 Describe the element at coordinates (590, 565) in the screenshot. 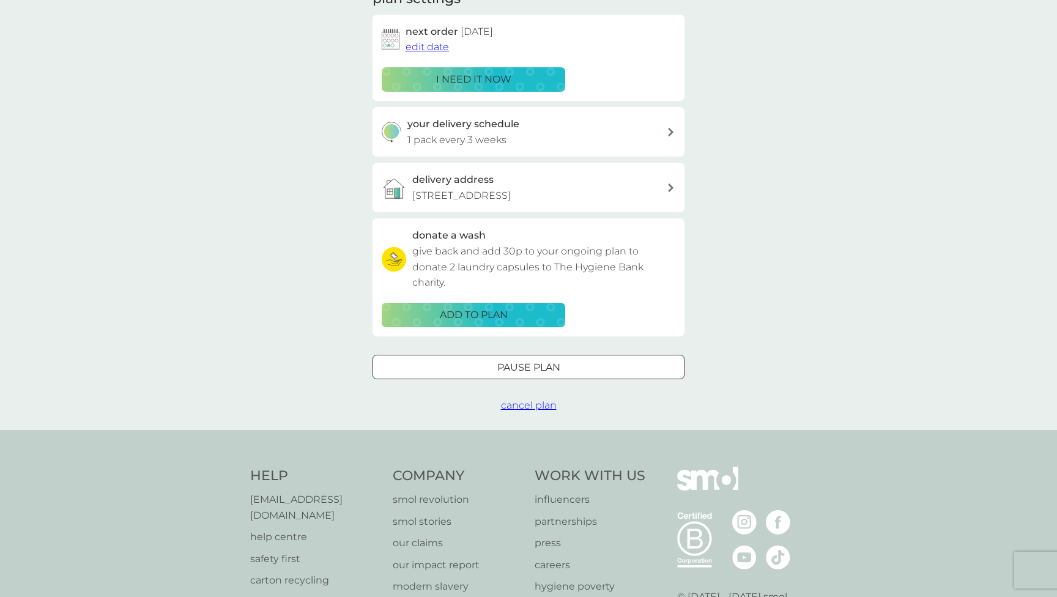

I see `a: careers` at that location.